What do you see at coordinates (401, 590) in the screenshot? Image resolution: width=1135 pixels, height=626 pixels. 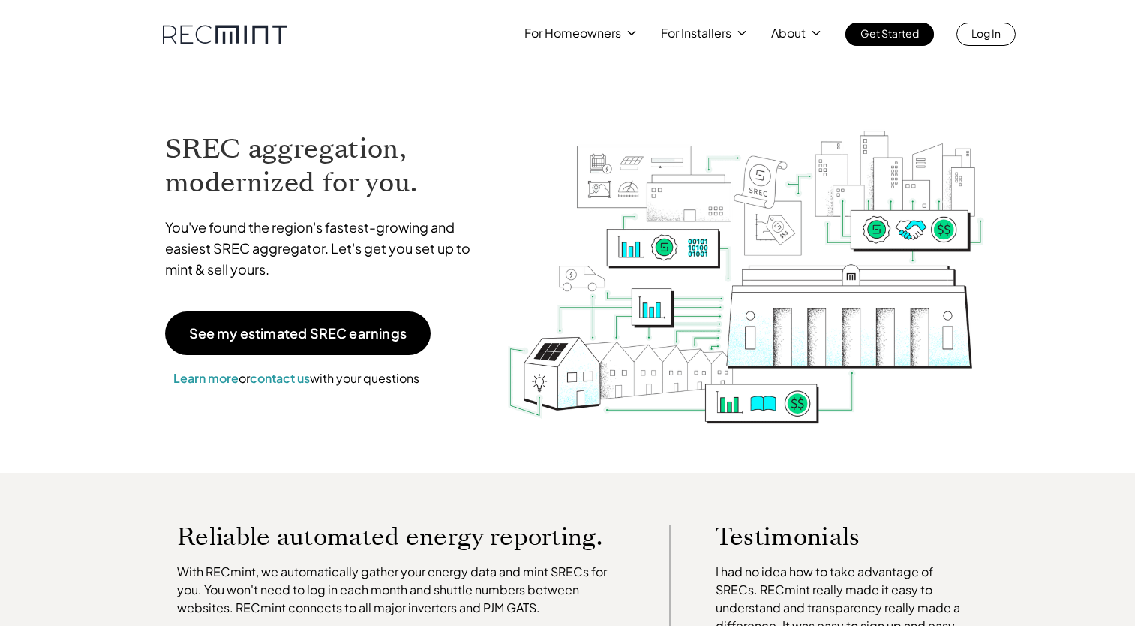 I see `p: With RECmint, we automatically gather your energy data and mint SRECs for you. You won't need to ...` at bounding box center [401, 590].